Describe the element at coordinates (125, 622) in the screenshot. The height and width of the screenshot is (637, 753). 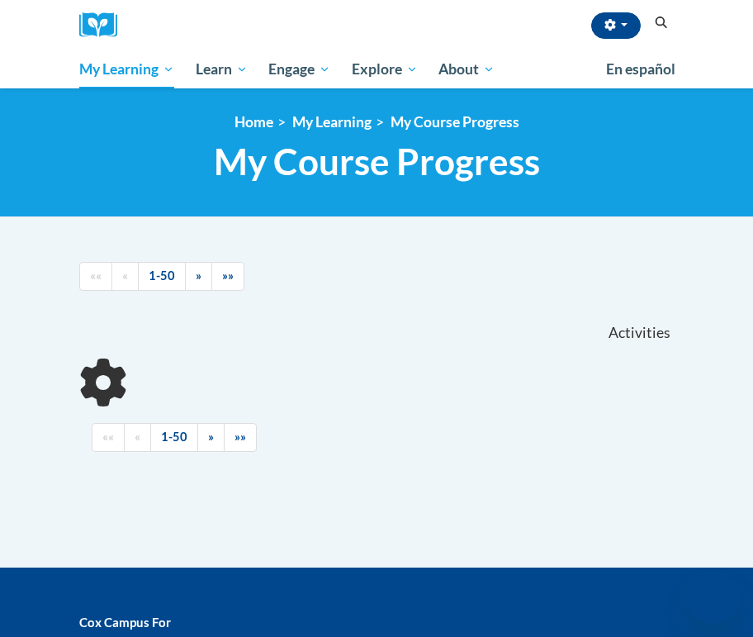
I see `b: Cox Campus For` at that location.